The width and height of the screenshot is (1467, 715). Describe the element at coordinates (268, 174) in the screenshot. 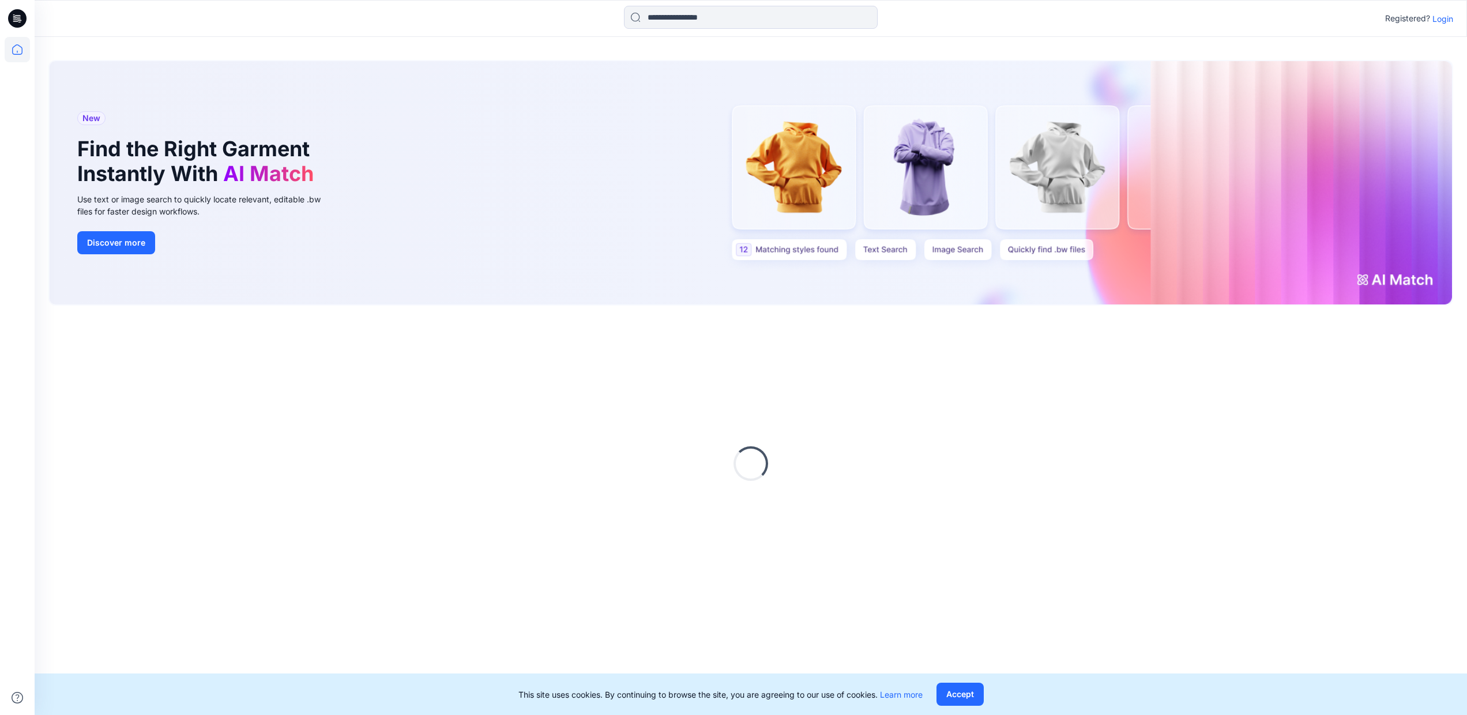

I see `span: AI Match` at that location.